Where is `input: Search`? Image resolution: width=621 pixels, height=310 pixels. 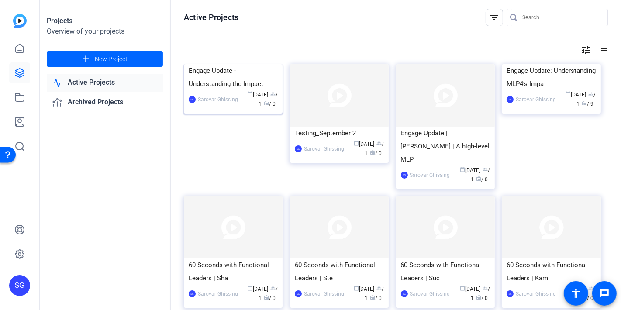 input: Search is located at coordinates (561, 17).